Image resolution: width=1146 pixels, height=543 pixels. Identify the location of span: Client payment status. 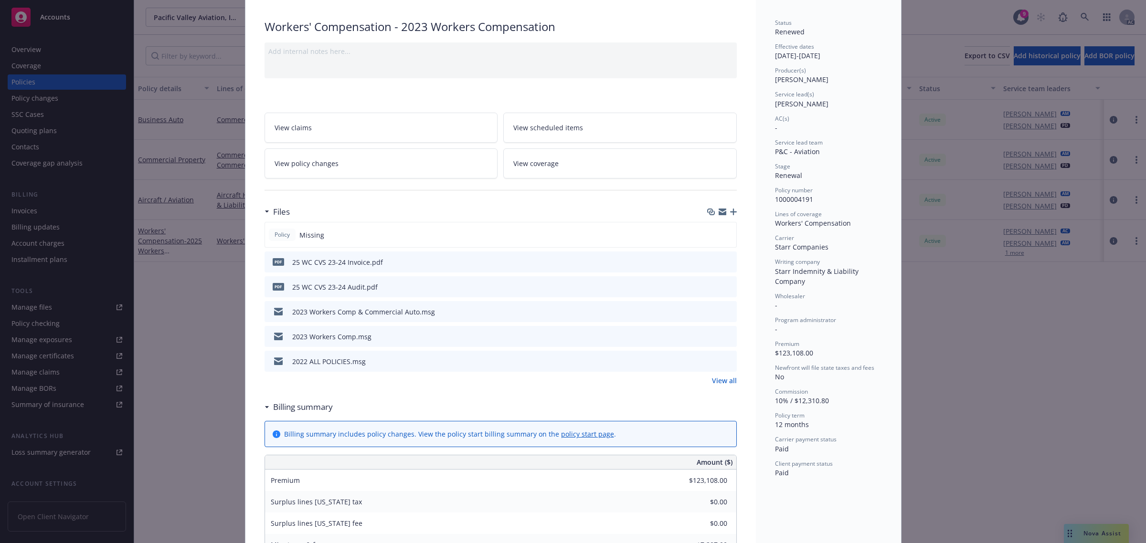
(804, 464).